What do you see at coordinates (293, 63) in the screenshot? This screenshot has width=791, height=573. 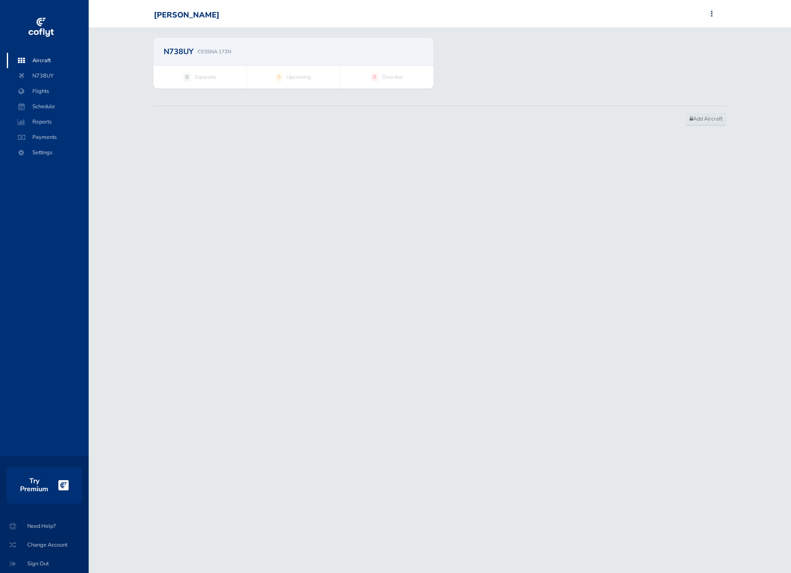 I see `a: N738UY CESSNA 172N 0 Squawks 0 Upcoming 0 Overdue` at bounding box center [293, 63].